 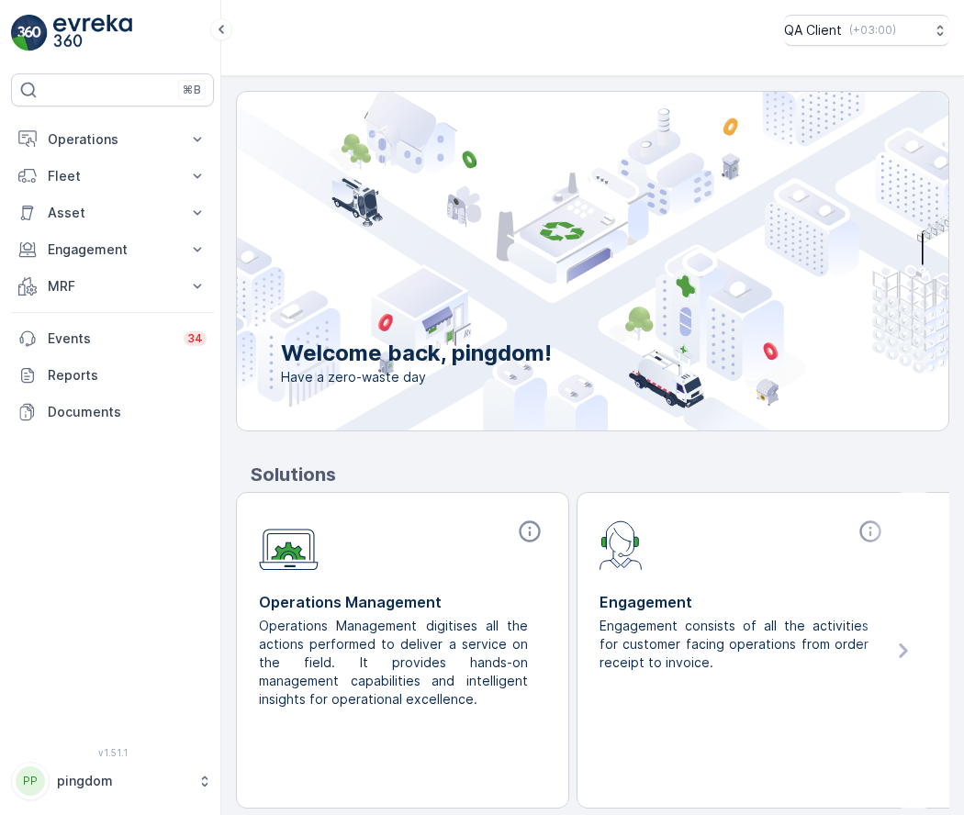 I want to click on p: Asset, so click(x=112, y=213).